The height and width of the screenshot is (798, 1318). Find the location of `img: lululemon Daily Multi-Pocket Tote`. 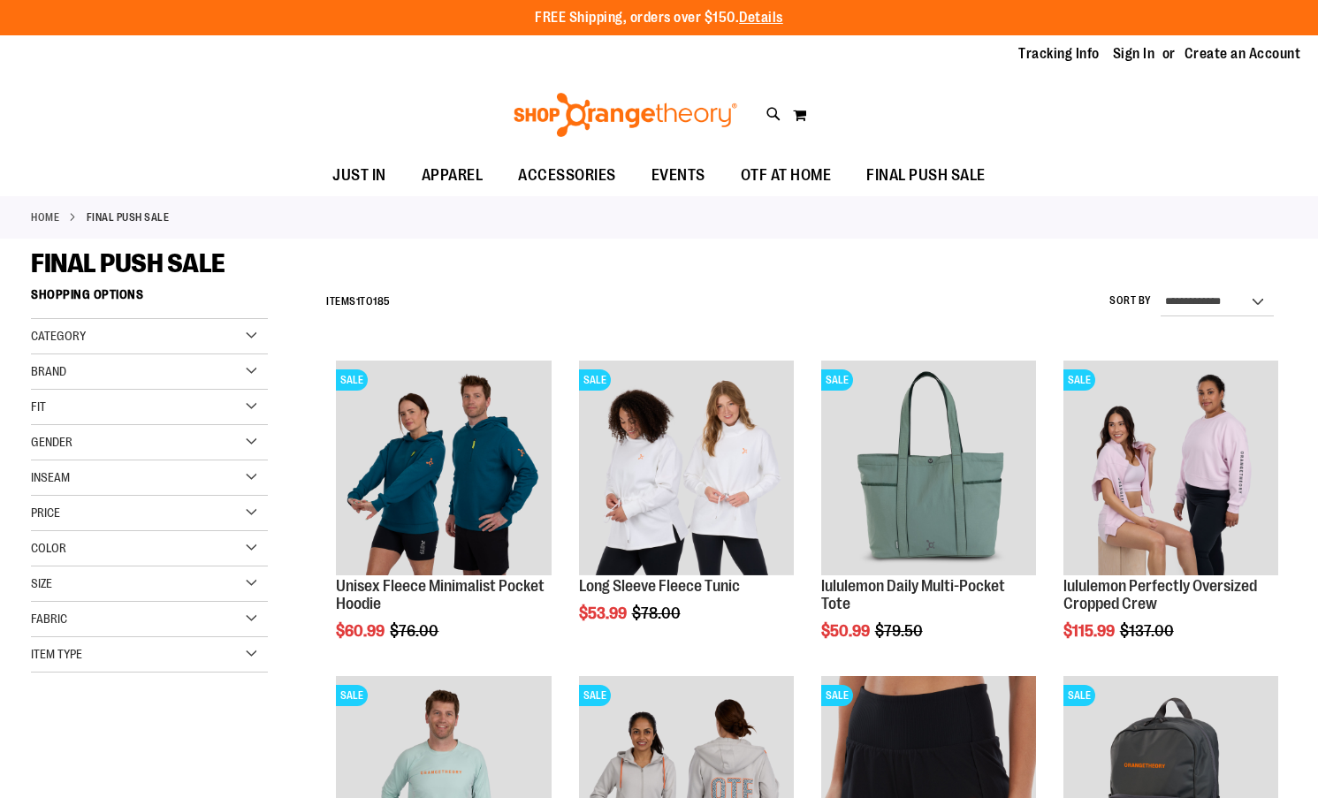

img: lululemon Daily Multi-Pocket Tote is located at coordinates (928, 468).